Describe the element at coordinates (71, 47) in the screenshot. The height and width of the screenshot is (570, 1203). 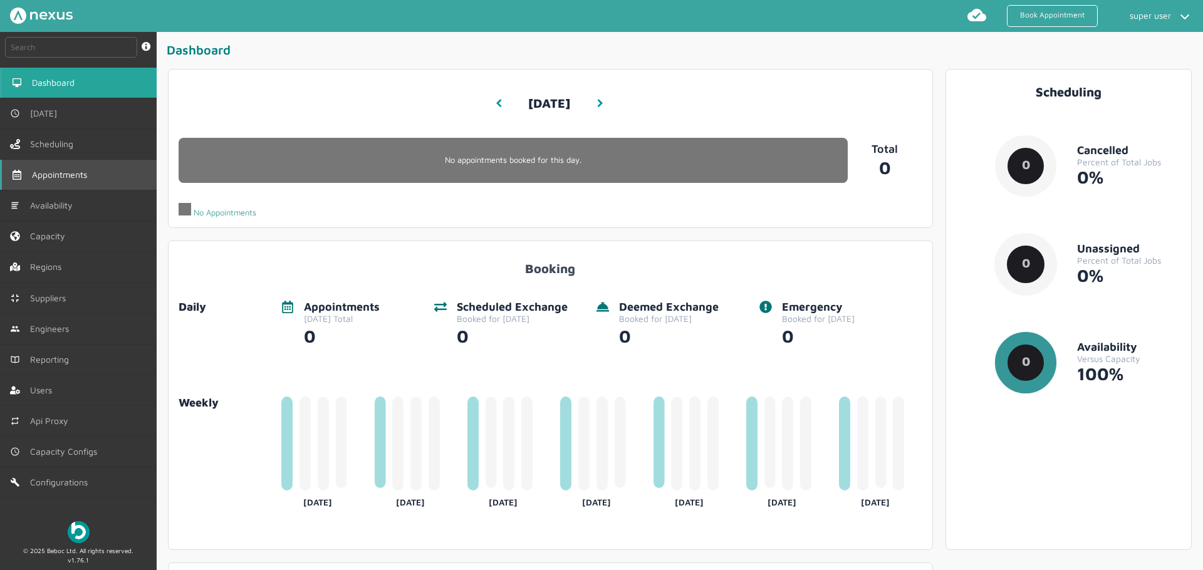
I see `input: Search by: Ref, PostCode, MPAN, MPRN, Account, Customer` at that location.